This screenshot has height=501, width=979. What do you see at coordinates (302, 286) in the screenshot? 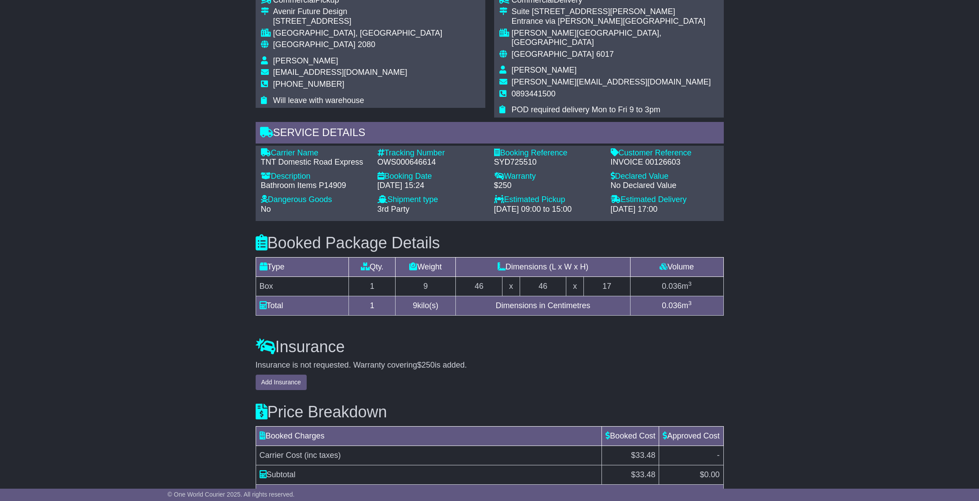
I see `td: Box` at bounding box center [302, 286].